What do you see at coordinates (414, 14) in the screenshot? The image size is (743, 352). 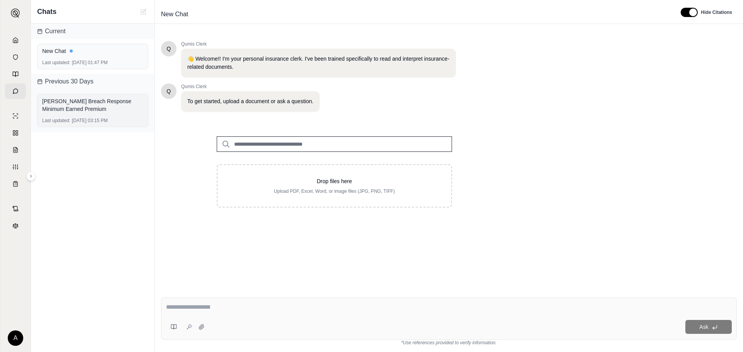 I see `div: Edit Title` at bounding box center [414, 14].